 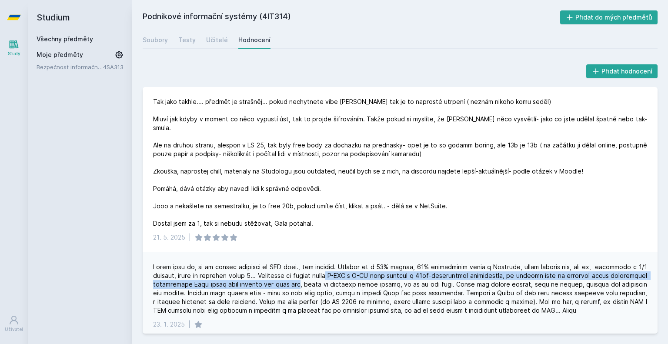 What do you see at coordinates (187, 40) in the screenshot?
I see `a: Testy` at bounding box center [187, 40].